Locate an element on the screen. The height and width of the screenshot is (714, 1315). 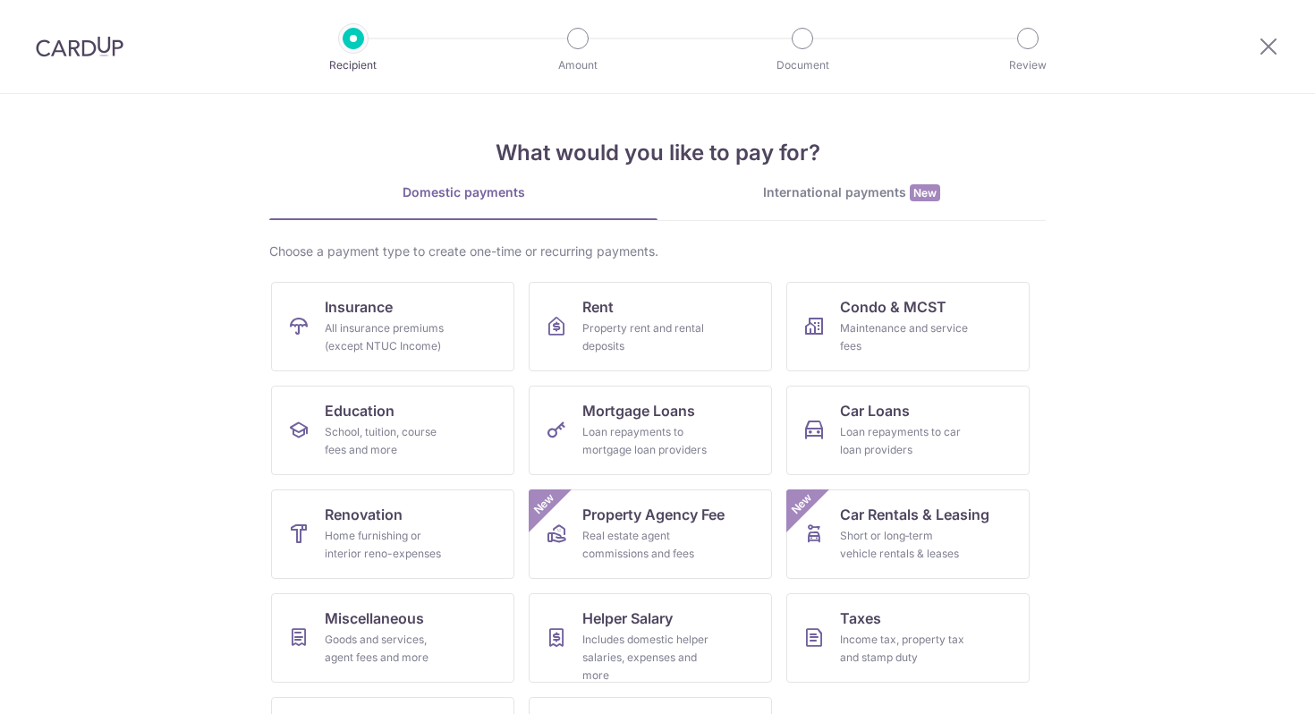
div: Income tax, property tax and stamp duty is located at coordinates (904, 648).